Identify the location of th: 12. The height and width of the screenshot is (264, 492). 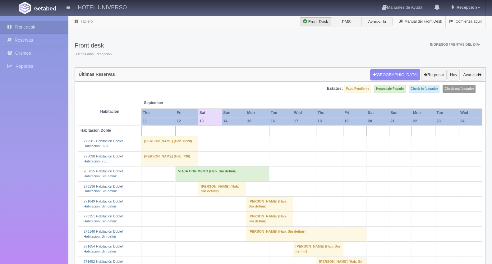
(187, 121).